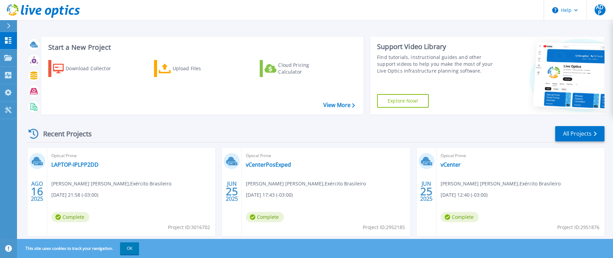 This screenshot has width=613, height=258. Describe the element at coordinates (200, 68) in the screenshot. I see `div: Upload Files` at that location.